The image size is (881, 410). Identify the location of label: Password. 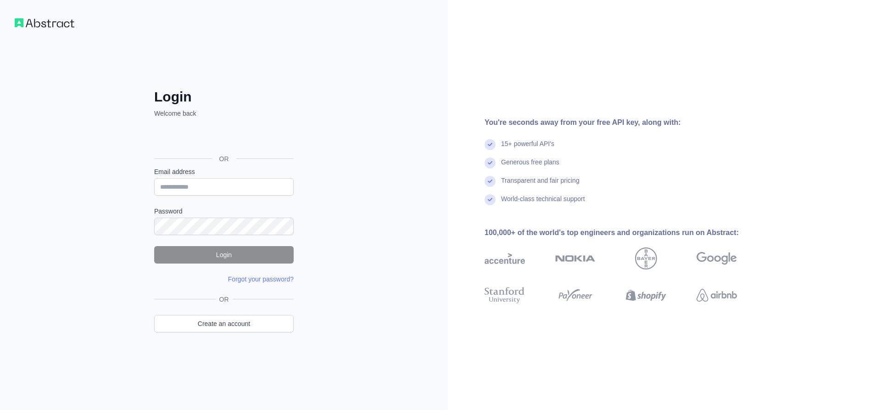
(224, 211).